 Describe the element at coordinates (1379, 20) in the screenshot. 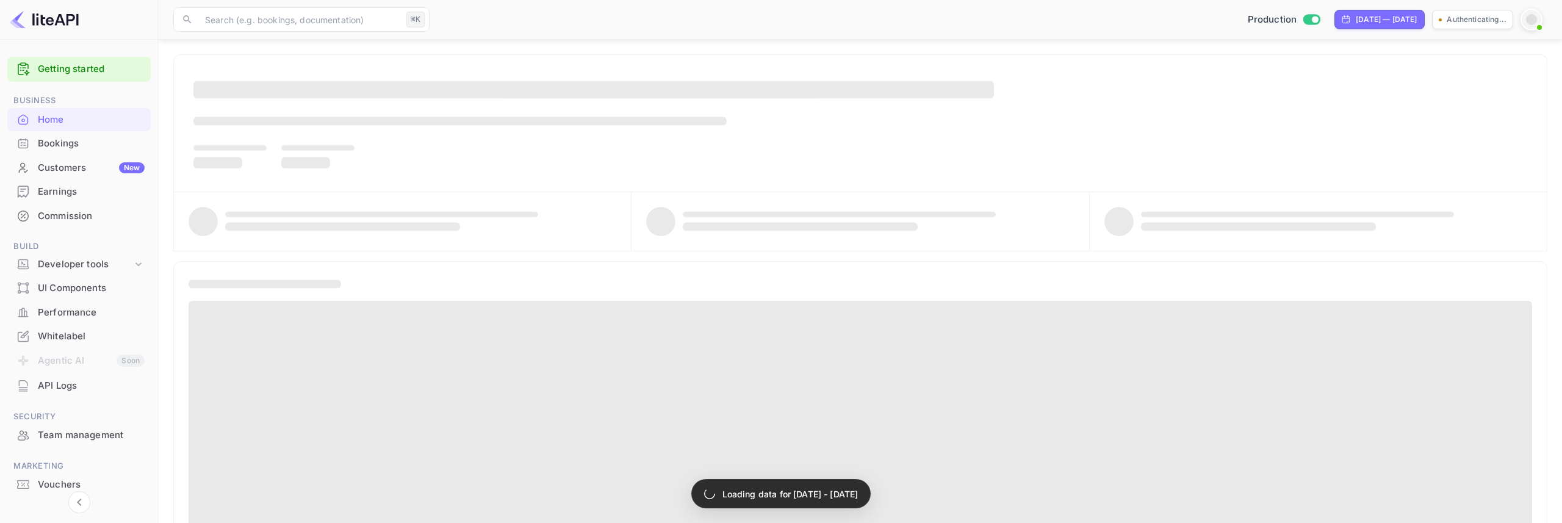

I see `div: Click to change the date range period` at that location.